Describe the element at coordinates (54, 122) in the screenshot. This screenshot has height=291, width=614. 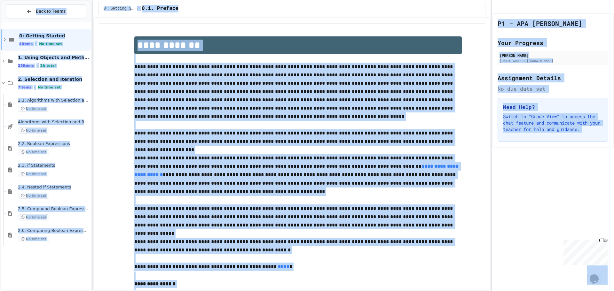
I see `span: Algorithms with Selection and Repetition - Topic 2.1` at that location.